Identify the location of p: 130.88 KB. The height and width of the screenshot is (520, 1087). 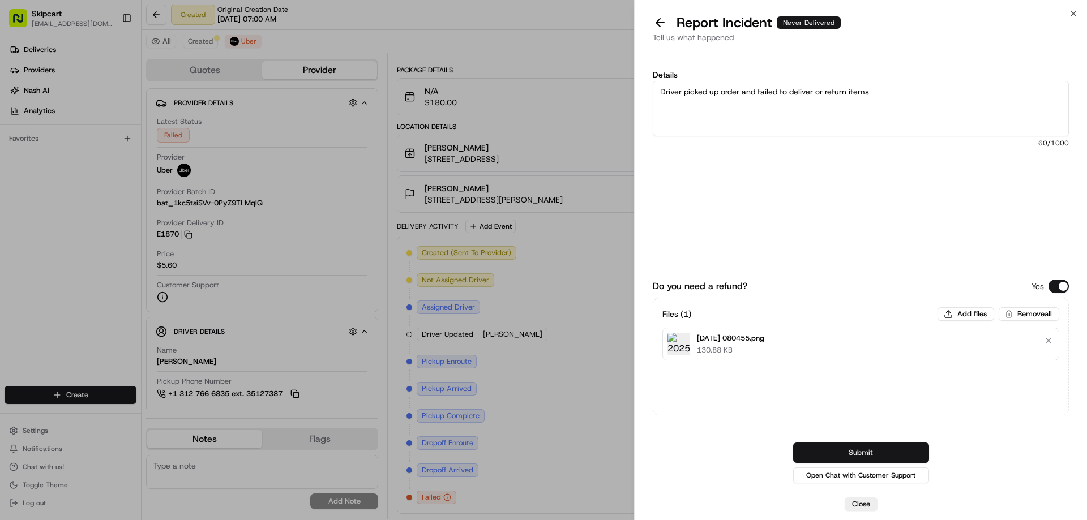
(730, 350).